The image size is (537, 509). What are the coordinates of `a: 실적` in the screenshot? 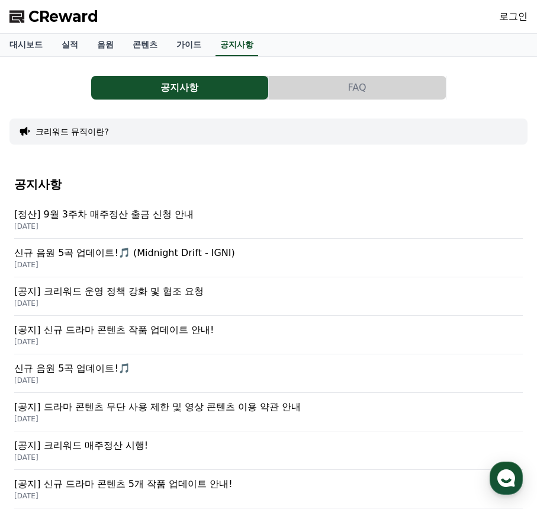 It's located at (70, 45).